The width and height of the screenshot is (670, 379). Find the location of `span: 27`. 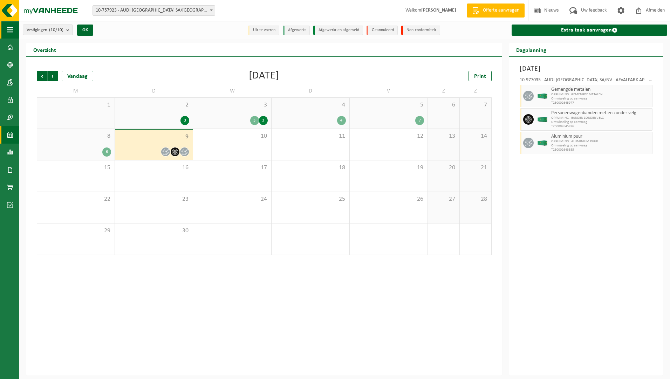

span: 27 is located at coordinates (444, 200).